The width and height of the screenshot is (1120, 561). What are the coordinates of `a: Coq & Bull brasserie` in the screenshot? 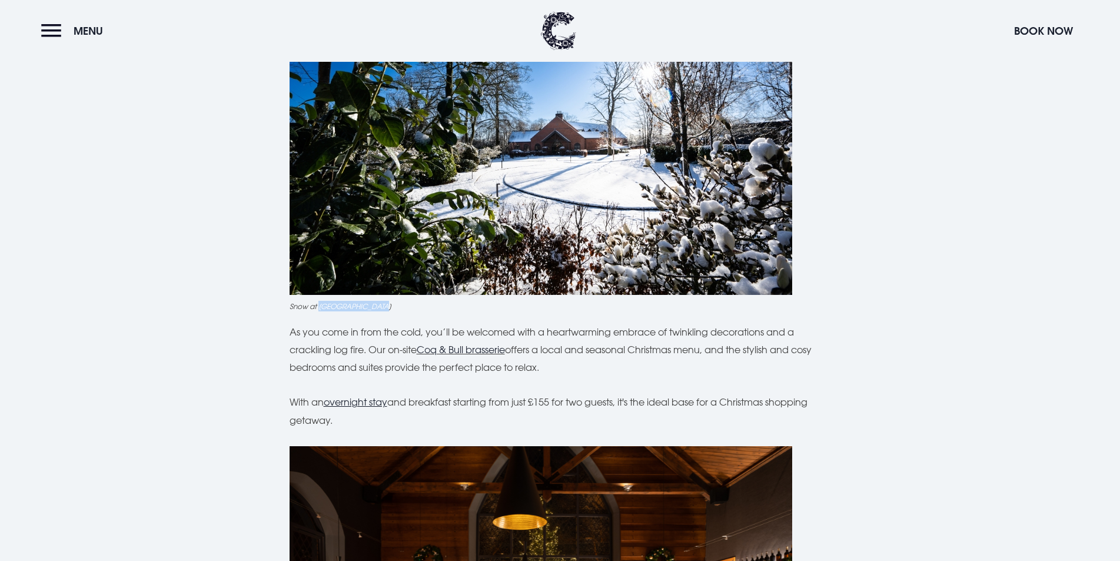 It's located at (461, 350).